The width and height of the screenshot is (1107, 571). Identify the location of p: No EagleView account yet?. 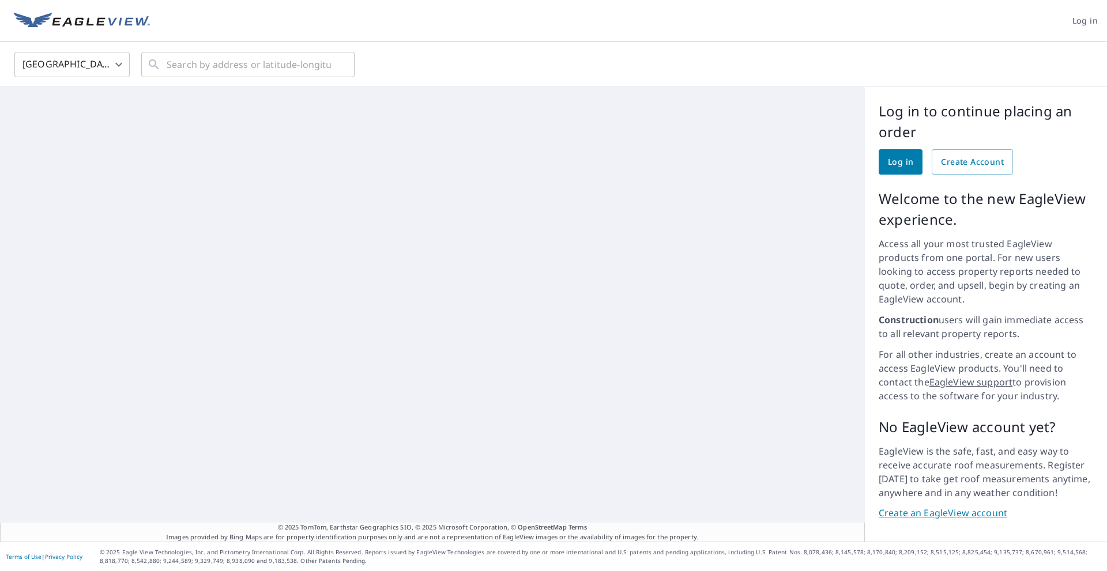
(986, 427).